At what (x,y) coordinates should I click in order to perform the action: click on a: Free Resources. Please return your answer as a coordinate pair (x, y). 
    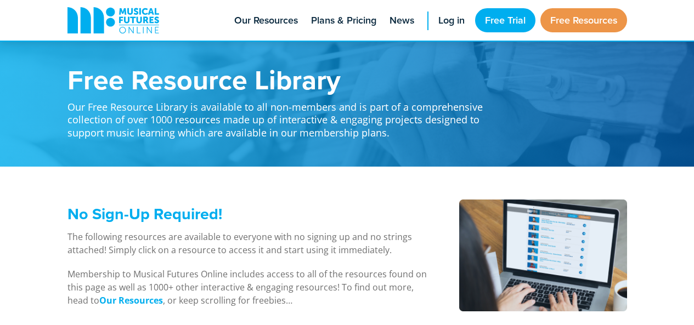
    Looking at the image, I should click on (584, 20).